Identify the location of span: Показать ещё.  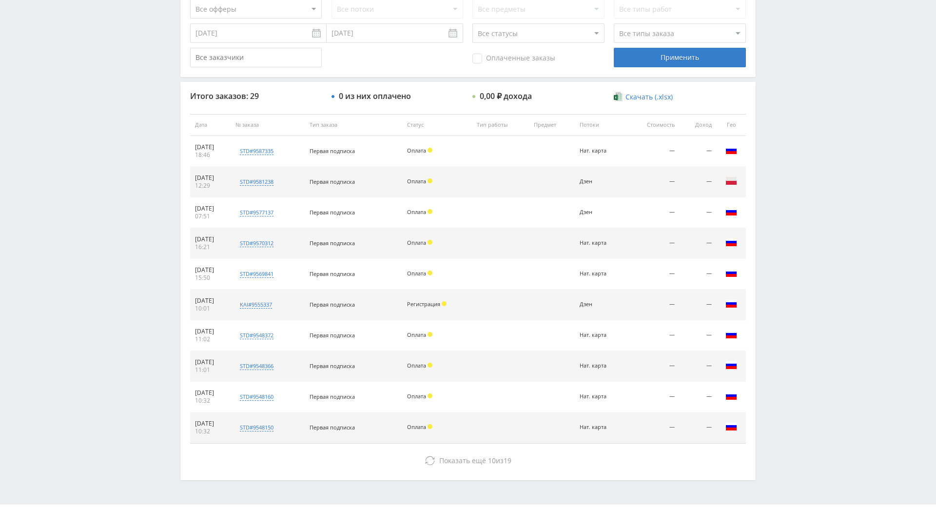
(463, 460).